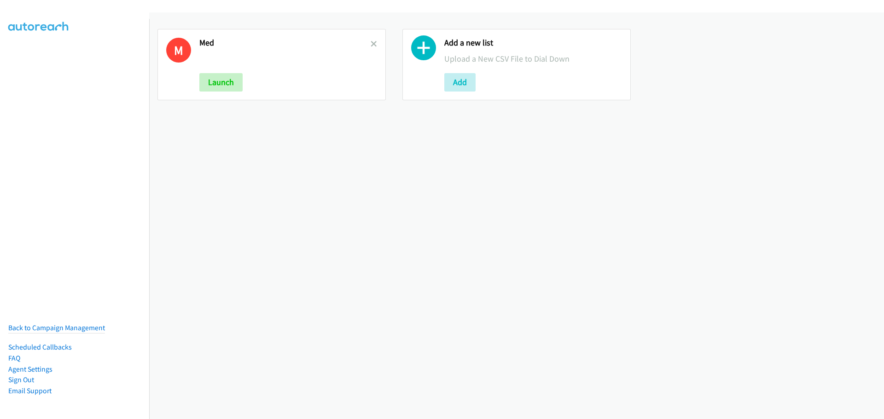 This screenshot has width=884, height=419. Describe the element at coordinates (30, 391) in the screenshot. I see `a: Email Support` at that location.